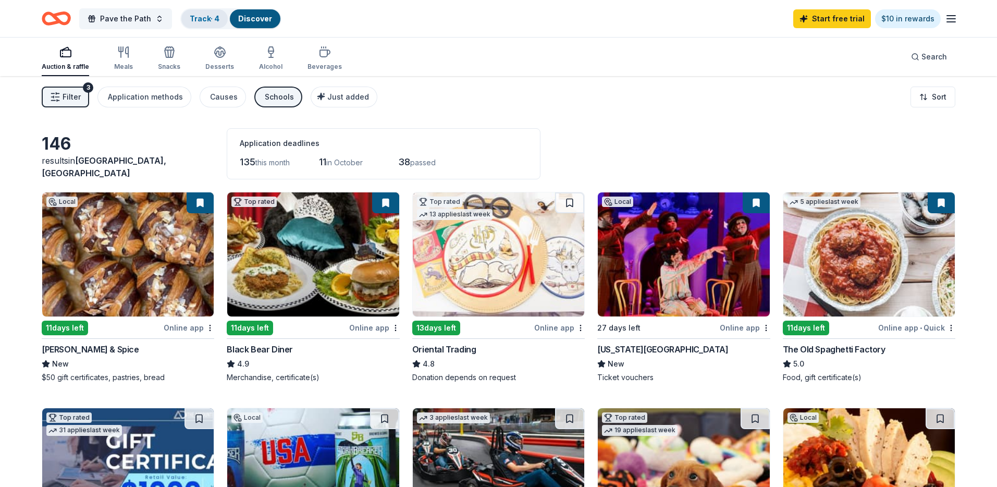 The height and width of the screenshot is (487, 997). Describe the element at coordinates (928, 57) in the screenshot. I see `button: Search` at that location.